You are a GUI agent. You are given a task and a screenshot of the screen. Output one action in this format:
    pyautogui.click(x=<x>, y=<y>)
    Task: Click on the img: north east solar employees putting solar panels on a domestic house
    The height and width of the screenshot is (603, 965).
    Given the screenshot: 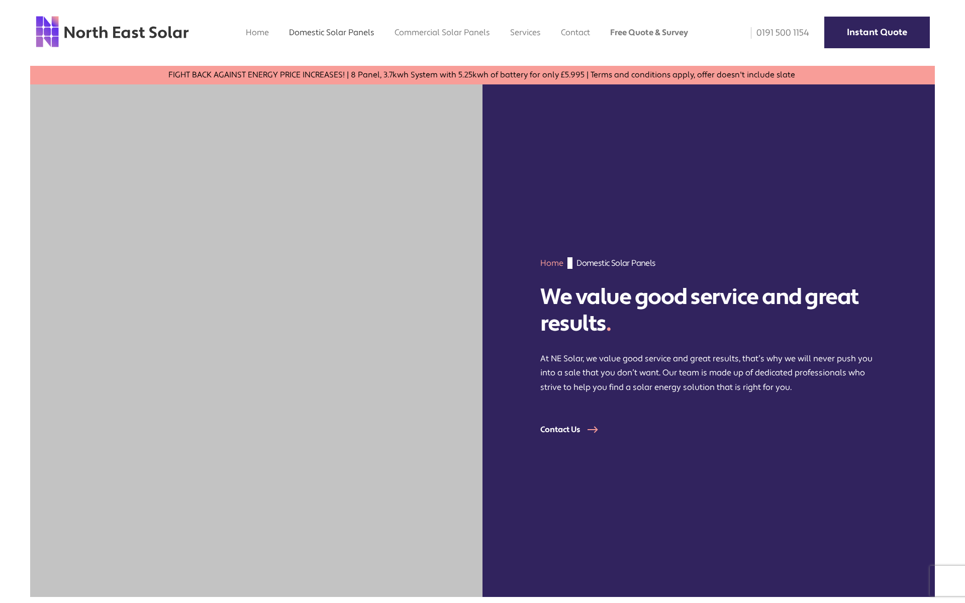 What is the action you would take?
    pyautogui.click(x=256, y=341)
    